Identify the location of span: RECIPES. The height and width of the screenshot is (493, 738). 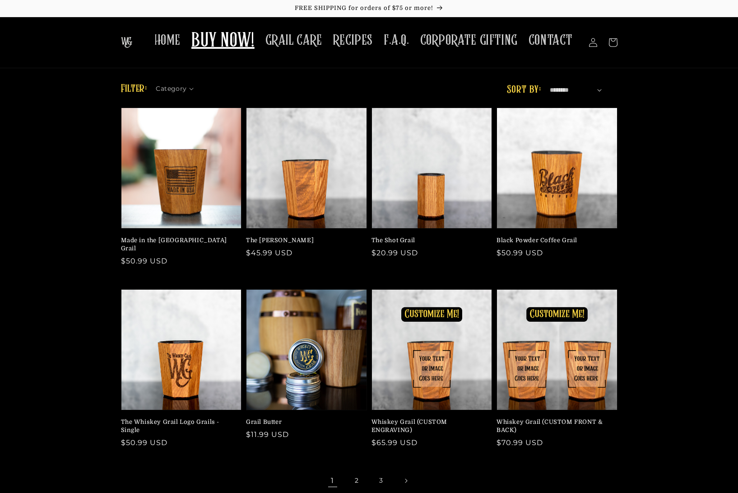
(353, 40).